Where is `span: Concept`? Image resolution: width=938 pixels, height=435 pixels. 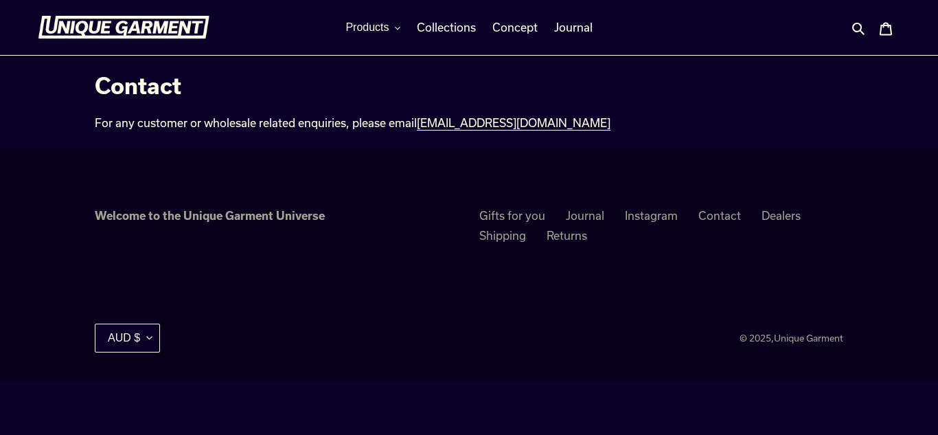 span: Concept is located at coordinates (515, 27).